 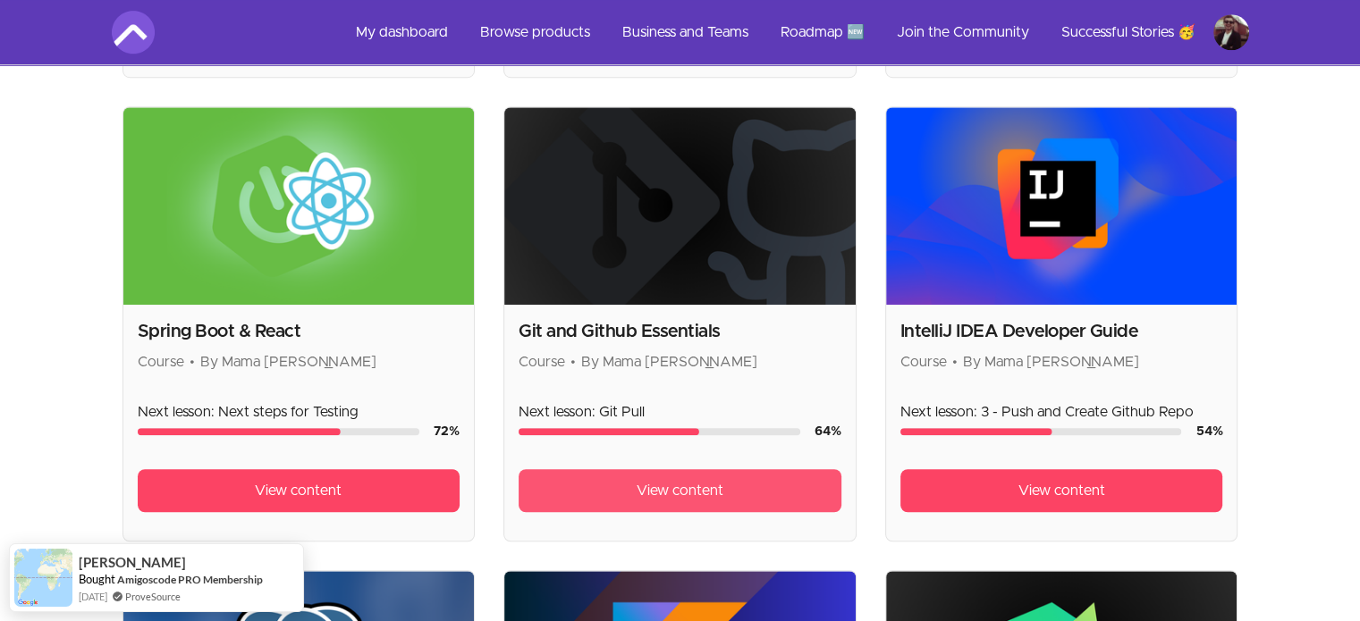 What do you see at coordinates (1231, 32) in the screenshot?
I see `button: Profile image for Vlad` at bounding box center [1231, 32].